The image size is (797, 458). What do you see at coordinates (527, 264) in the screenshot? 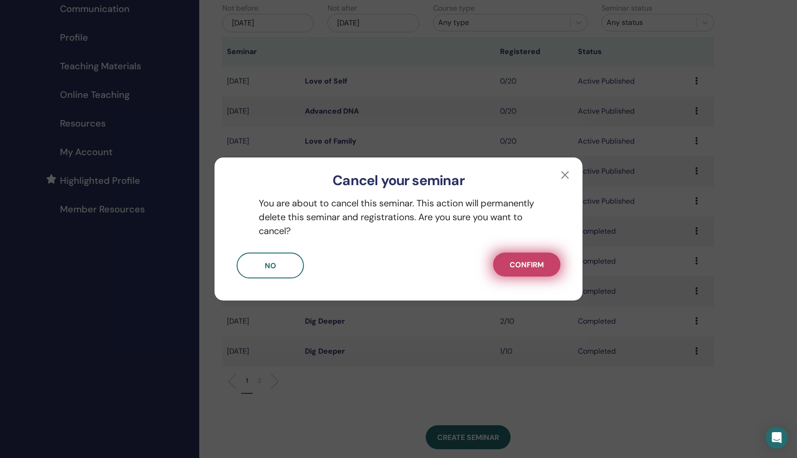
I see `button: Confirm` at bounding box center [527, 264].